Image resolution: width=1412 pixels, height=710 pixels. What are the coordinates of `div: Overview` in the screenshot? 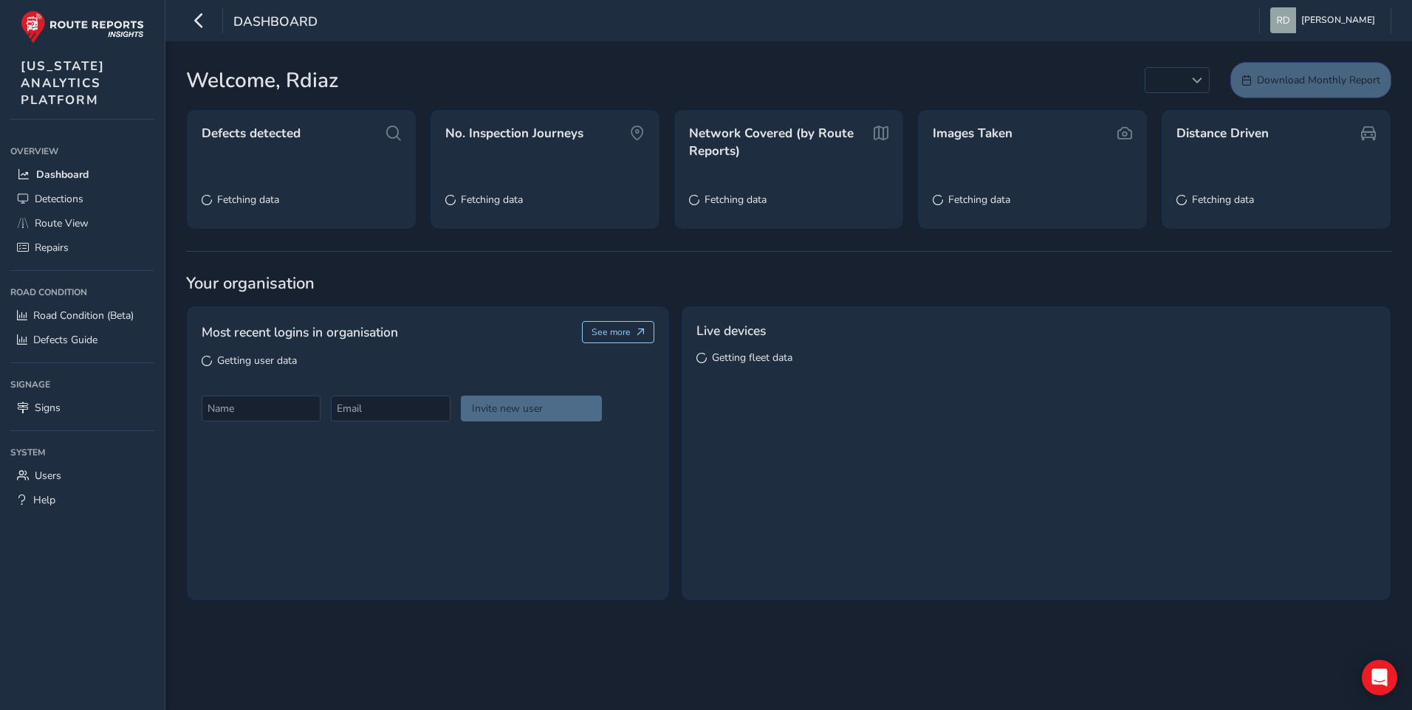 It's located at (82, 151).